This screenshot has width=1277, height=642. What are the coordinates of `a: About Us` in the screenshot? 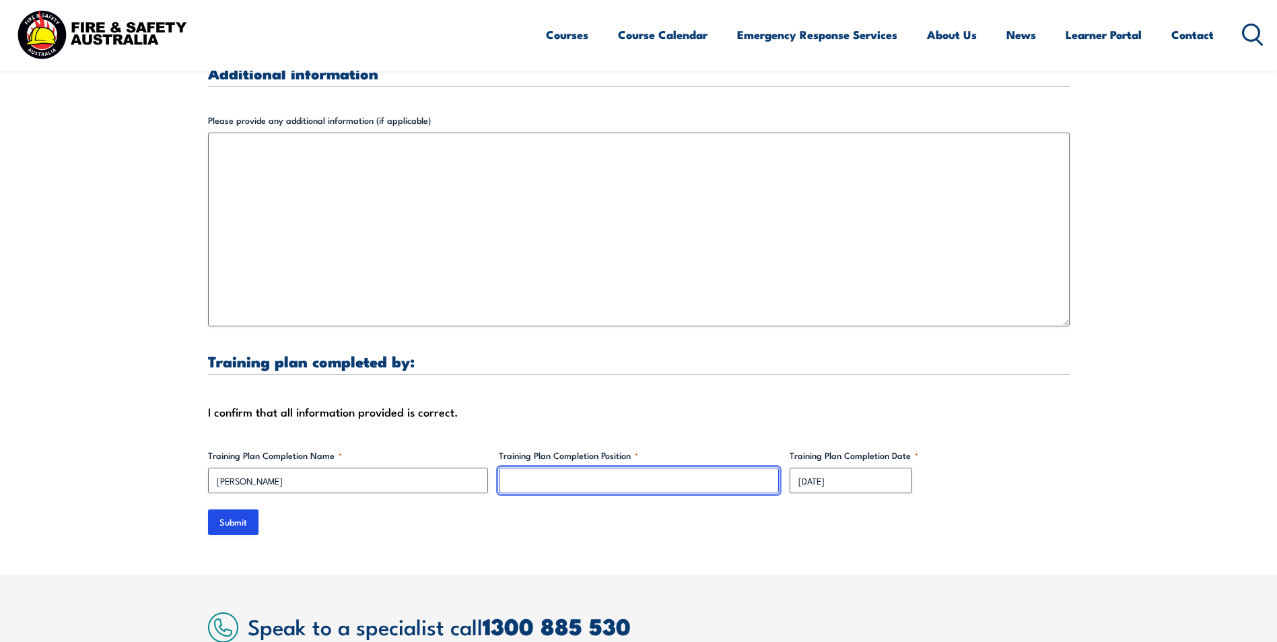 It's located at (952, 34).